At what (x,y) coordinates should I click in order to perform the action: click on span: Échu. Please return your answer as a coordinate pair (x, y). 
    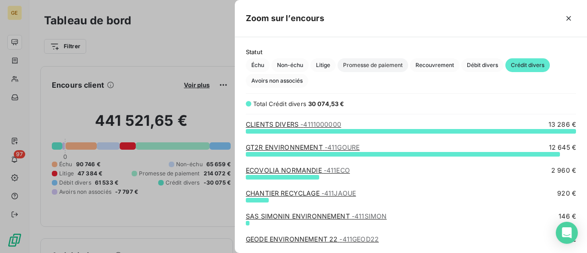
    Looking at the image, I should click on (258, 65).